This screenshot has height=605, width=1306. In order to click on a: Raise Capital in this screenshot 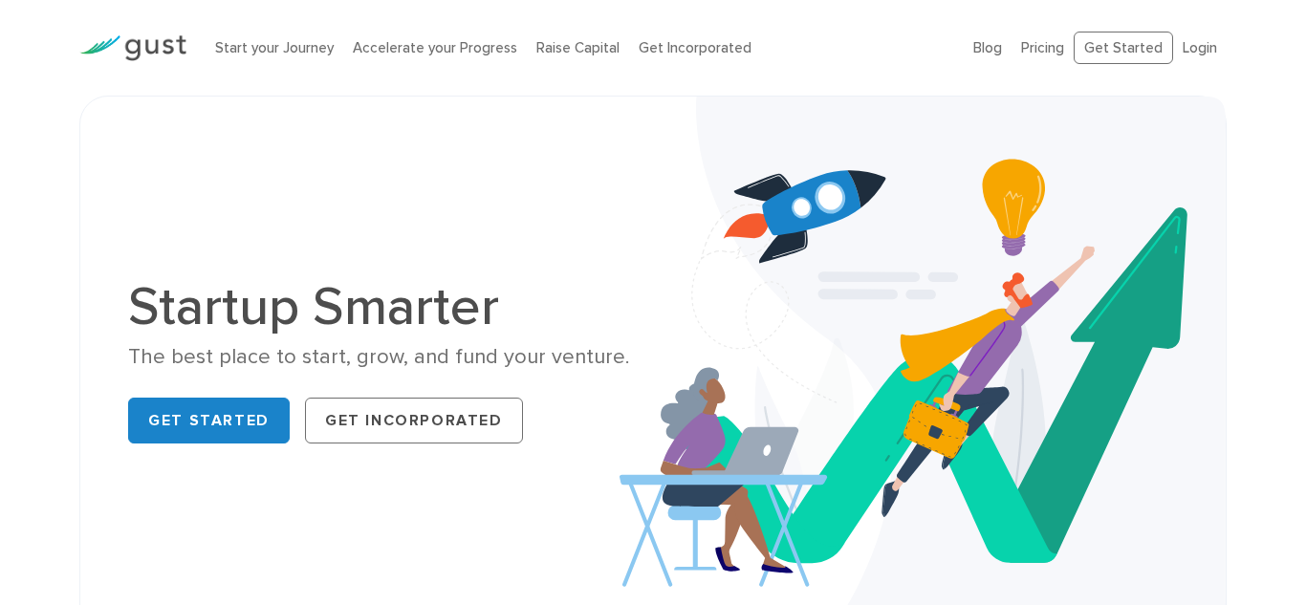, I will do `click(578, 48)`.